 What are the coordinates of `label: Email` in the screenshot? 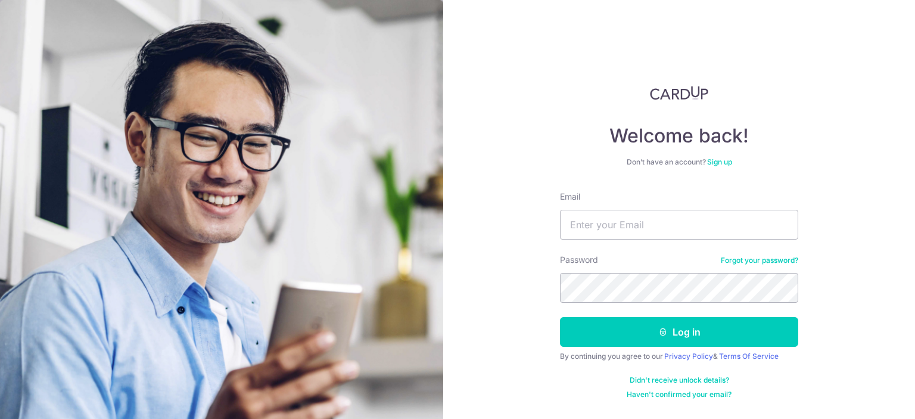 It's located at (570, 197).